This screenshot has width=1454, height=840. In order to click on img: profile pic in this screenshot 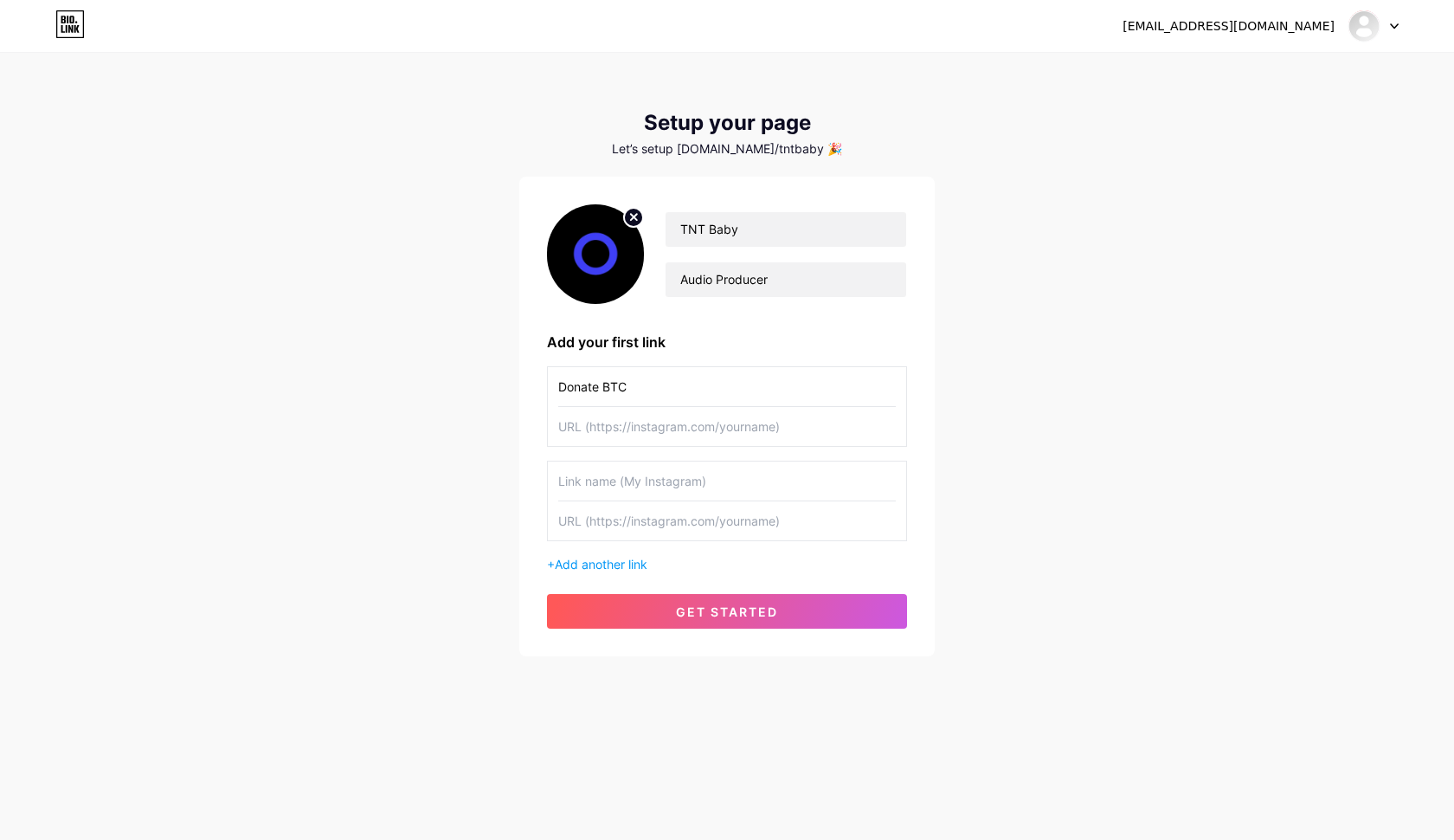, I will do `click(595, 254)`.